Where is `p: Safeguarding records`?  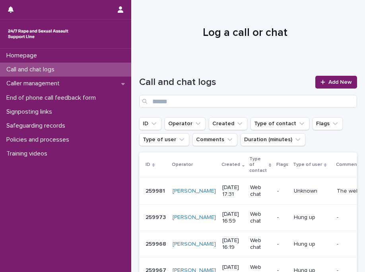 p: Safeguarding records is located at coordinates (37, 125).